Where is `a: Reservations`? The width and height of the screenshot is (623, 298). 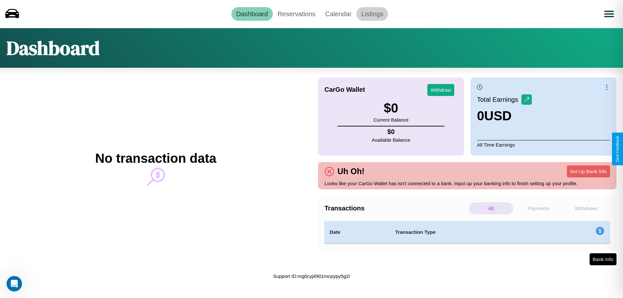 a: Reservations is located at coordinates (297, 14).